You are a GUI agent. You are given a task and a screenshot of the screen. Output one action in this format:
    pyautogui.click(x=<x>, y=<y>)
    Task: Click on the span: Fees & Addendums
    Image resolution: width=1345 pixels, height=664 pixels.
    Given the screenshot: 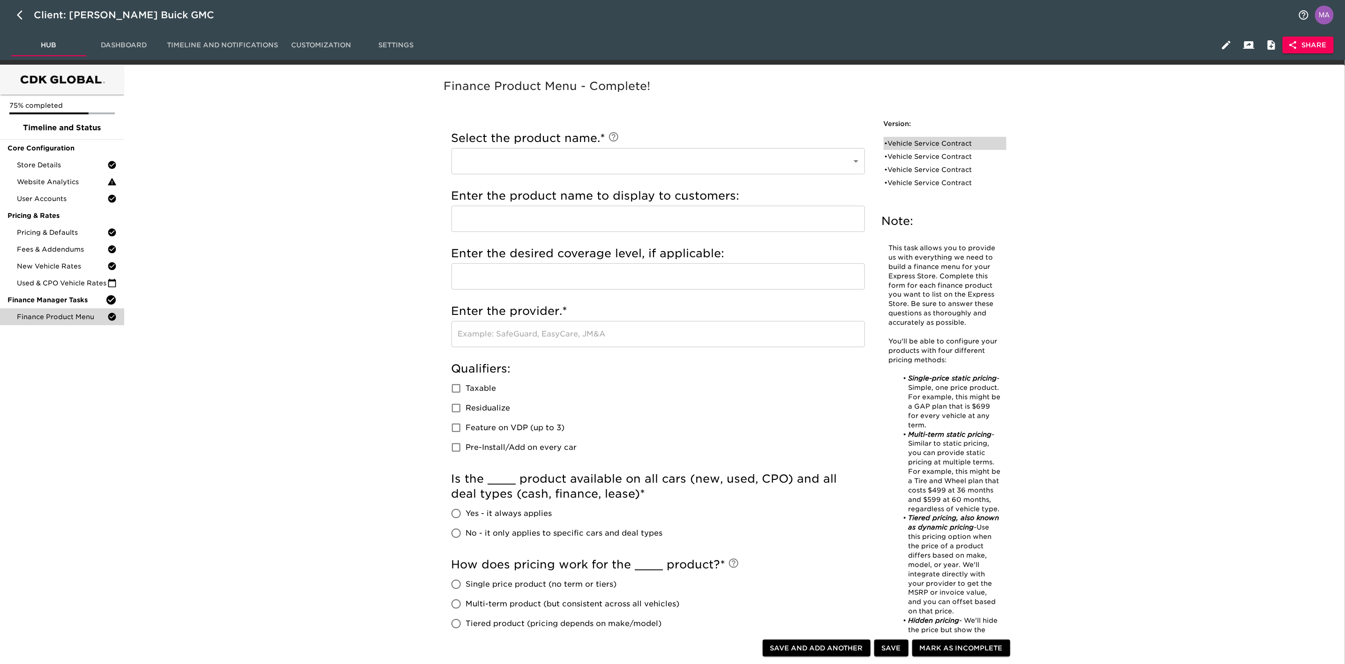 What is the action you would take?
    pyautogui.click(x=62, y=249)
    